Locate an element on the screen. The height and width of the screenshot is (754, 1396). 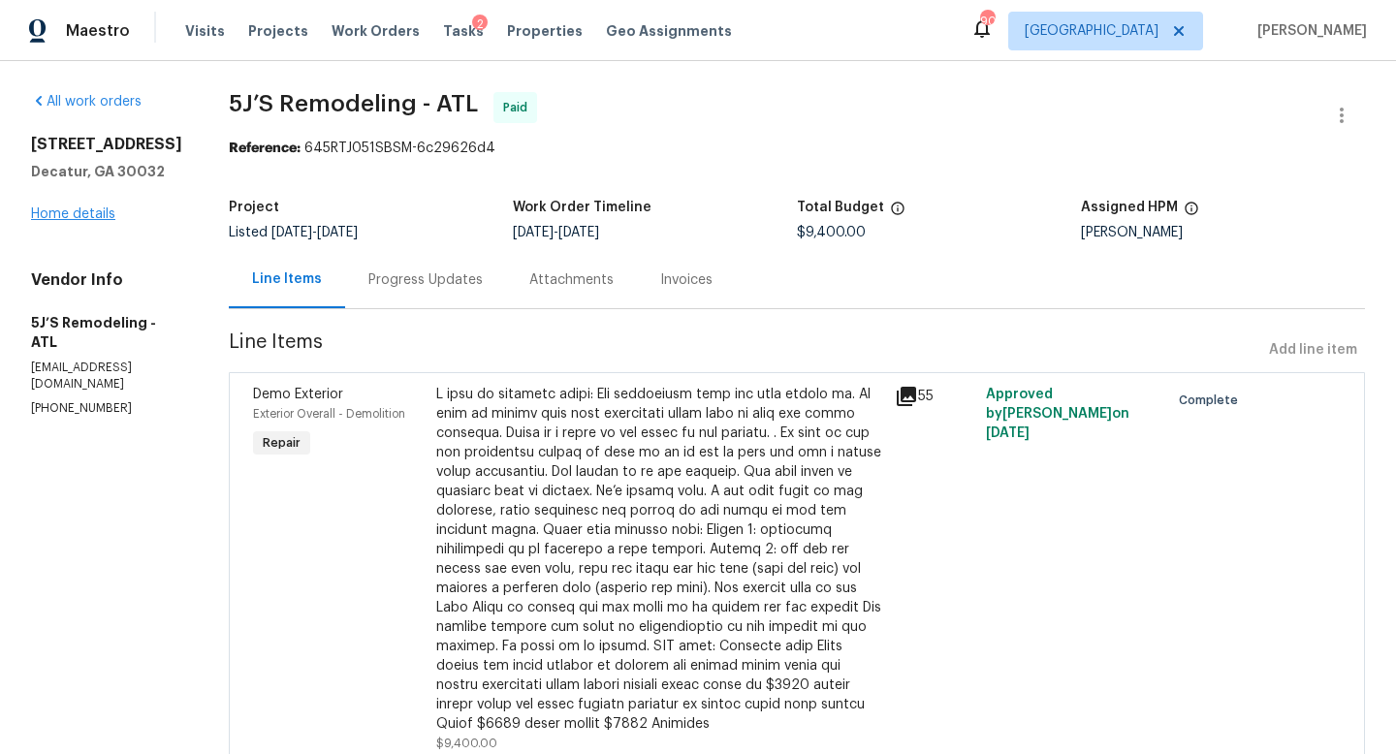
div: 55 is located at coordinates (935, 397).